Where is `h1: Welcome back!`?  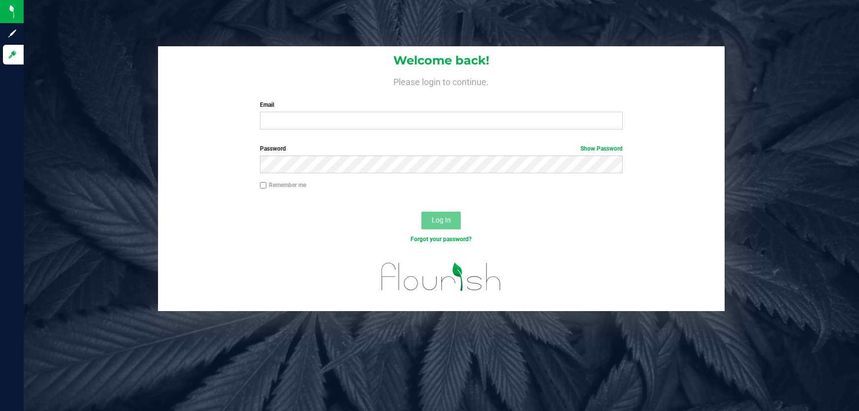 h1: Welcome back! is located at coordinates (441, 61).